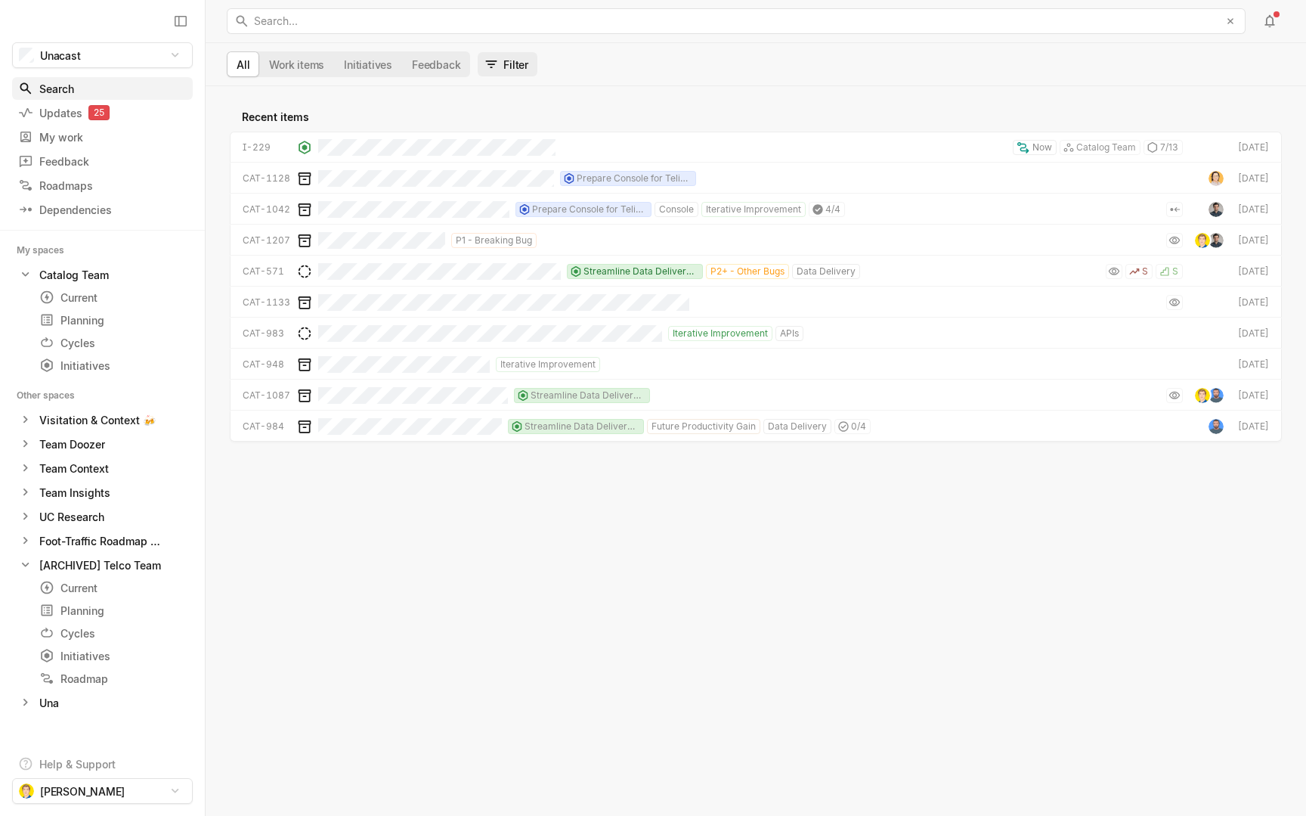  Describe the element at coordinates (113, 342) in the screenshot. I see `a: Cycles` at that location.